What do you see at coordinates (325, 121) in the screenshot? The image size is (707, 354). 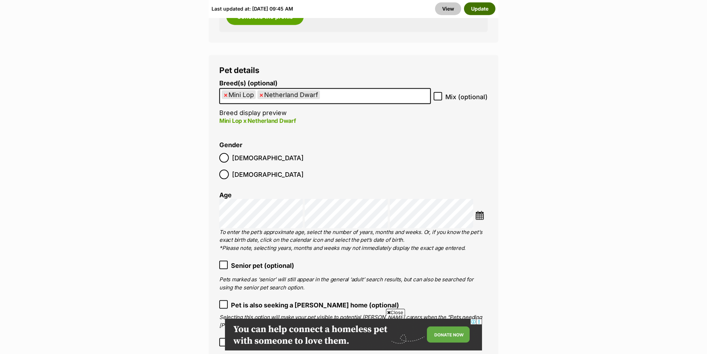 I see `p: Mini Lop x Netherland Dwarf` at bounding box center [325, 121].